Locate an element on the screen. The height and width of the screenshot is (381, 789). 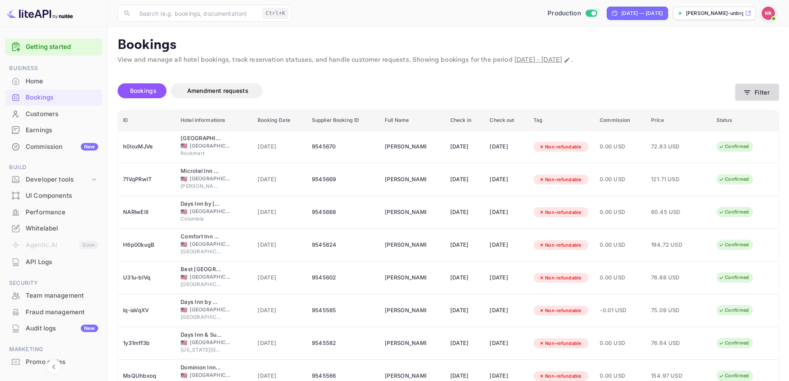
span: Rockmart is located at coordinates (201, 153).